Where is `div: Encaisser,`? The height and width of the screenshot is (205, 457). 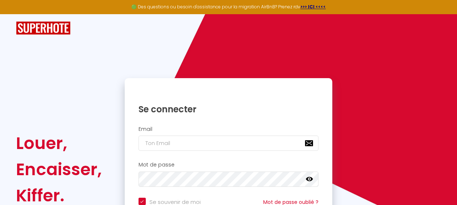
div: Encaisser, is located at coordinates (59, 169).